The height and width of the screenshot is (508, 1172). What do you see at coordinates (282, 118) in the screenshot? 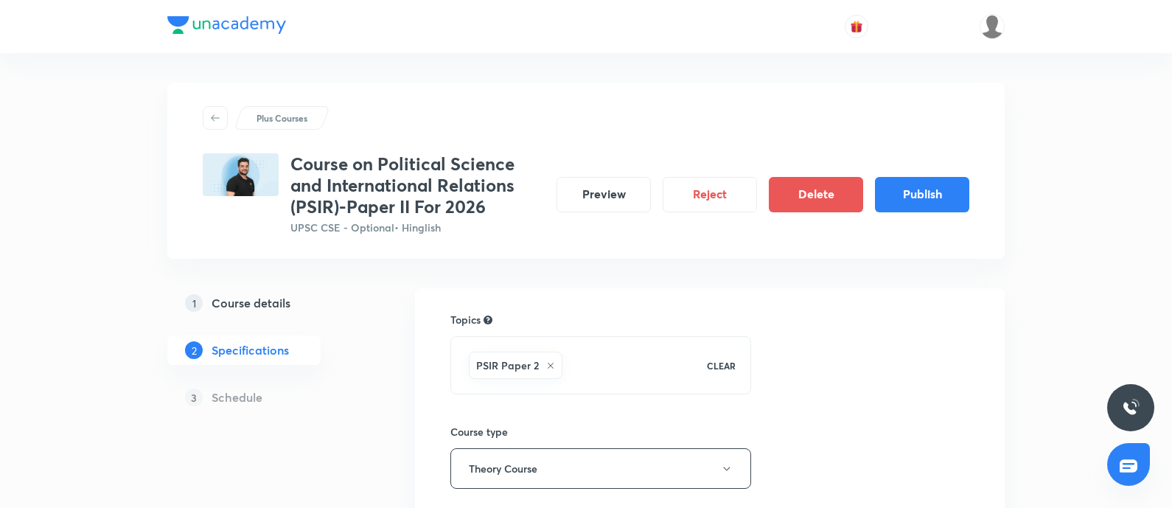
I see `p: Plus Courses` at bounding box center [282, 118].